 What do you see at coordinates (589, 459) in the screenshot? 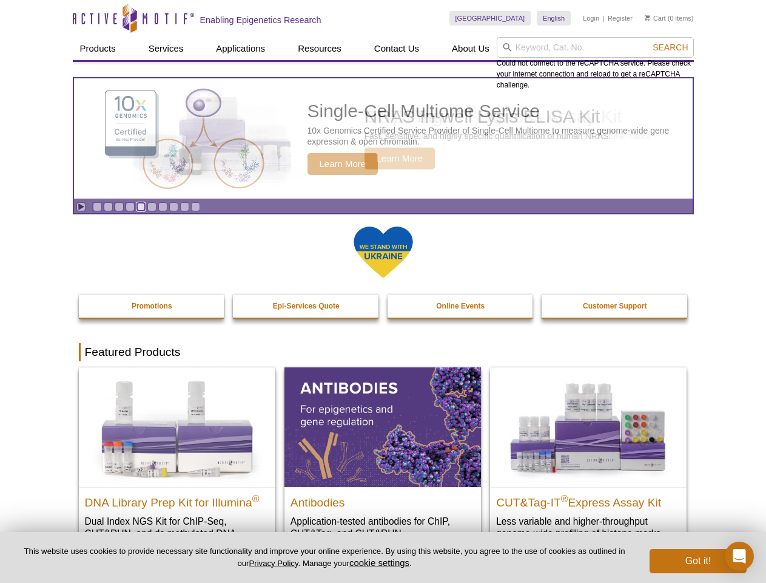
I see `a: CUT&Tag-IT® Express Assay Kit CUT&Tag-IT®Express Assay Kit Less variable and higher-throughput ge...` at bounding box center [589, 459].